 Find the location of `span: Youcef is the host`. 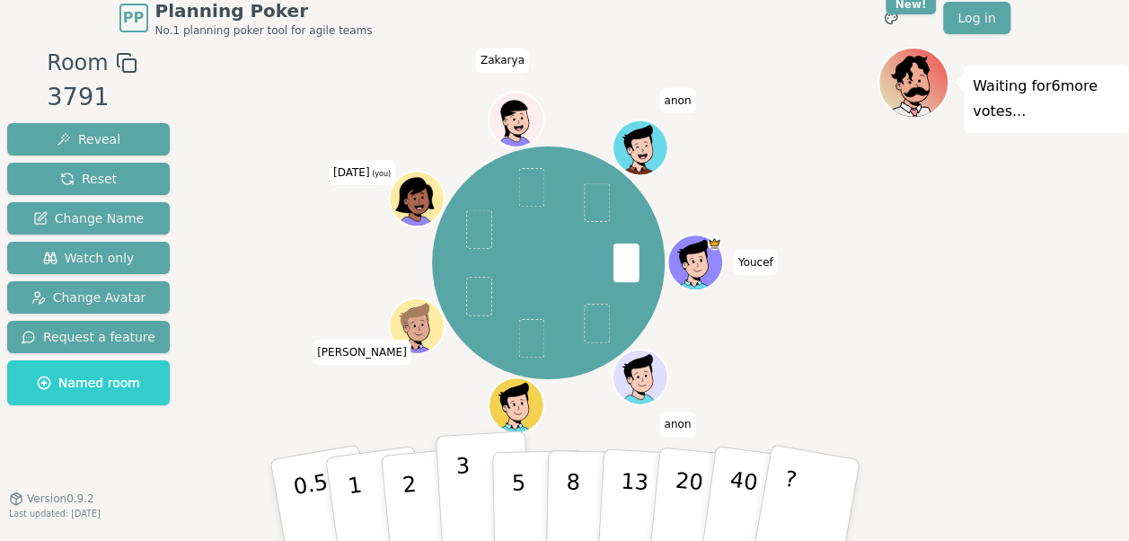

span: Youcef is the host is located at coordinates (713, 243).